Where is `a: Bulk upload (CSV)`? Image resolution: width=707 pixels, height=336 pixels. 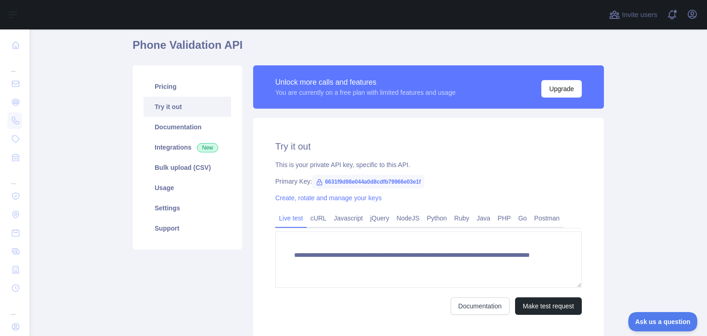 a: Bulk upload (CSV) is located at coordinates (187, 167).